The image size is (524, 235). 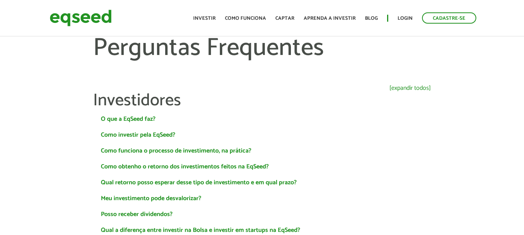 I want to click on a: Posso receber dividendos?, so click(x=137, y=215).